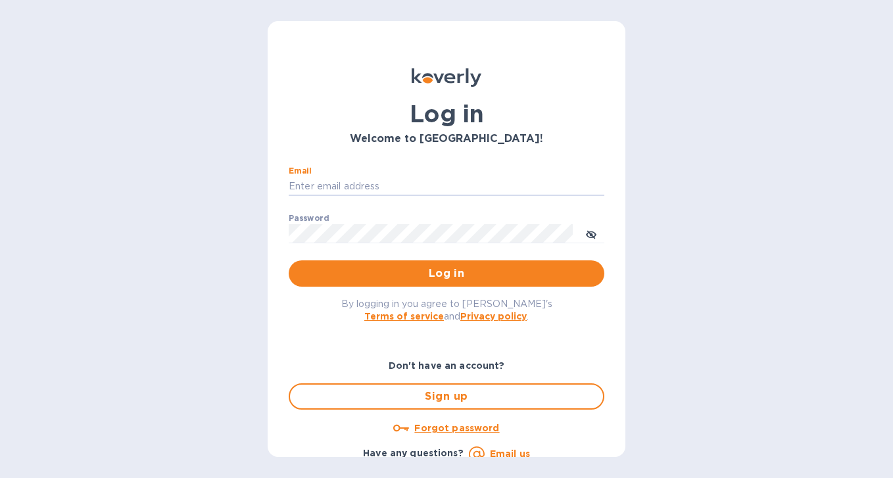 The image size is (893, 478). What do you see at coordinates (493, 316) in the screenshot?
I see `b: Privacy policy` at bounding box center [493, 316].